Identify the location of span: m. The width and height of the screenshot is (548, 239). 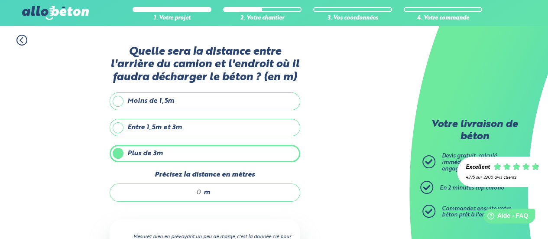
(207, 192).